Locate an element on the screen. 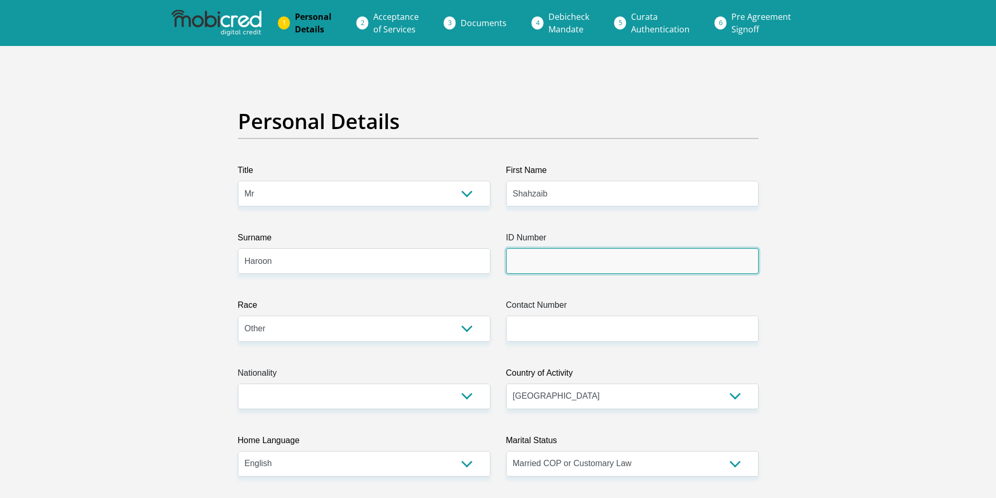  label: Title is located at coordinates (364, 173).